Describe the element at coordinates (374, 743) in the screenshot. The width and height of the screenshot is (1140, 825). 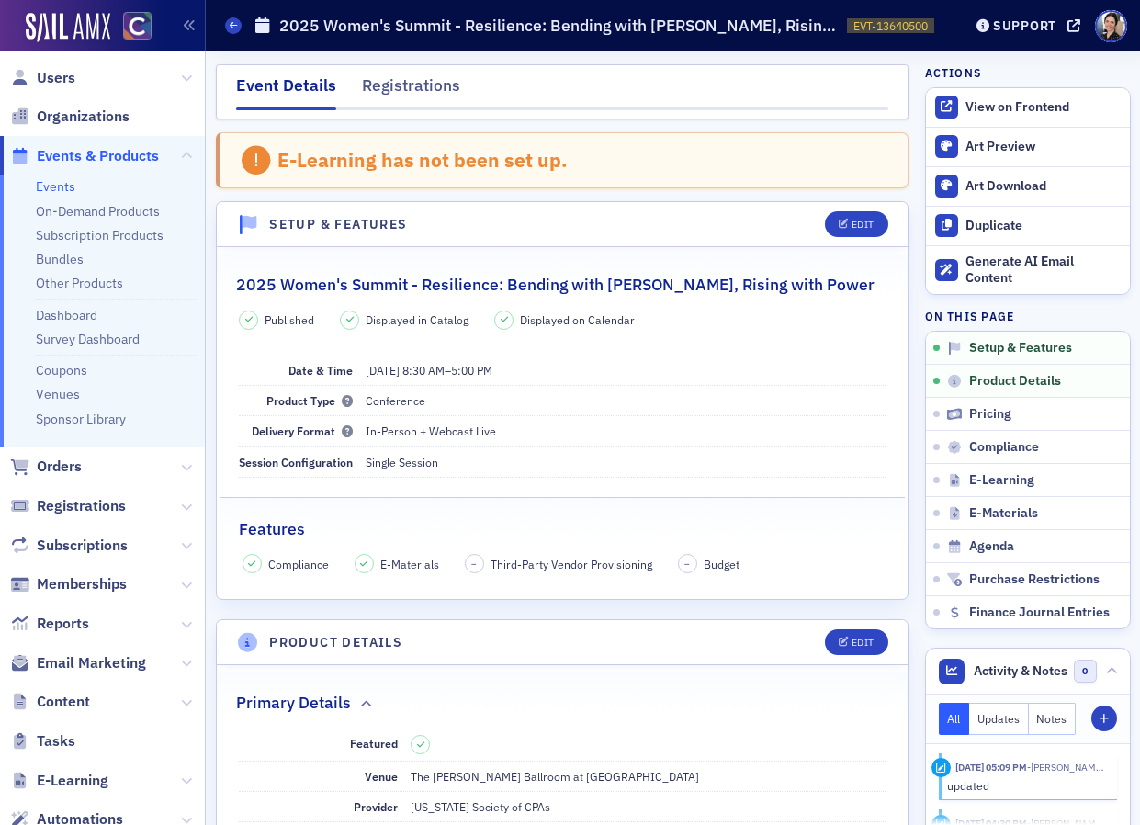
I see `span: Featured` at that location.